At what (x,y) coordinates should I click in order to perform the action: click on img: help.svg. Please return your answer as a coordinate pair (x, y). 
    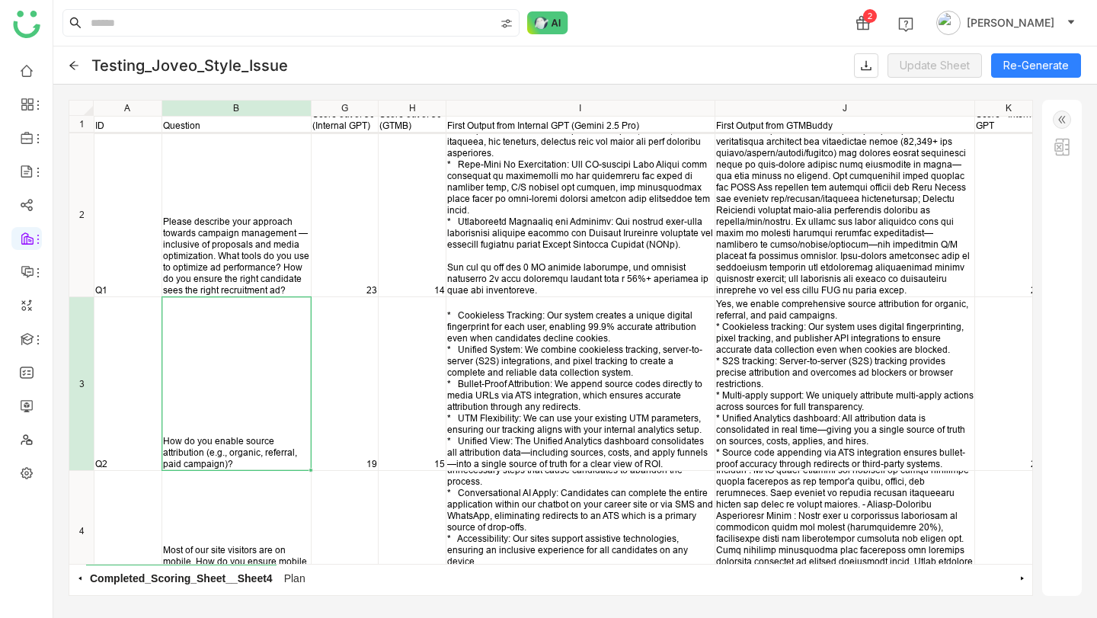
    Looking at the image, I should click on (906, 24).